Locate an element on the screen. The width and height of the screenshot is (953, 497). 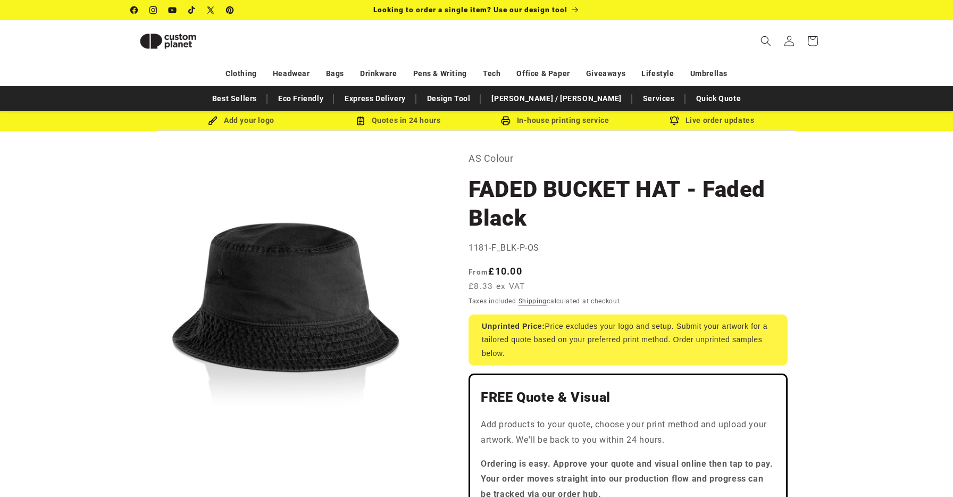
a: Shipping is located at coordinates (533, 301).